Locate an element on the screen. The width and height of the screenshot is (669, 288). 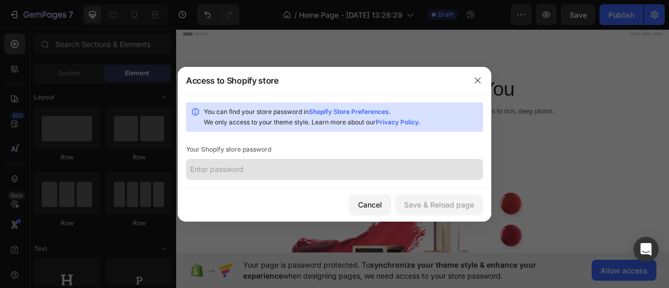
div: Cancel is located at coordinates (370, 204).